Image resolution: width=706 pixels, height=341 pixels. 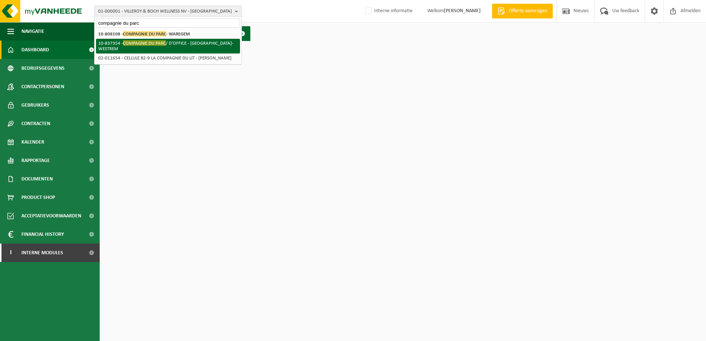 What do you see at coordinates (35, 50) in the screenshot?
I see `span: Dashboard` at bounding box center [35, 50].